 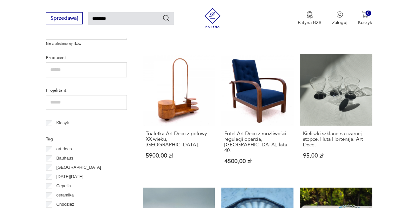 I want to click on button: Szukaj, so click(x=166, y=18).